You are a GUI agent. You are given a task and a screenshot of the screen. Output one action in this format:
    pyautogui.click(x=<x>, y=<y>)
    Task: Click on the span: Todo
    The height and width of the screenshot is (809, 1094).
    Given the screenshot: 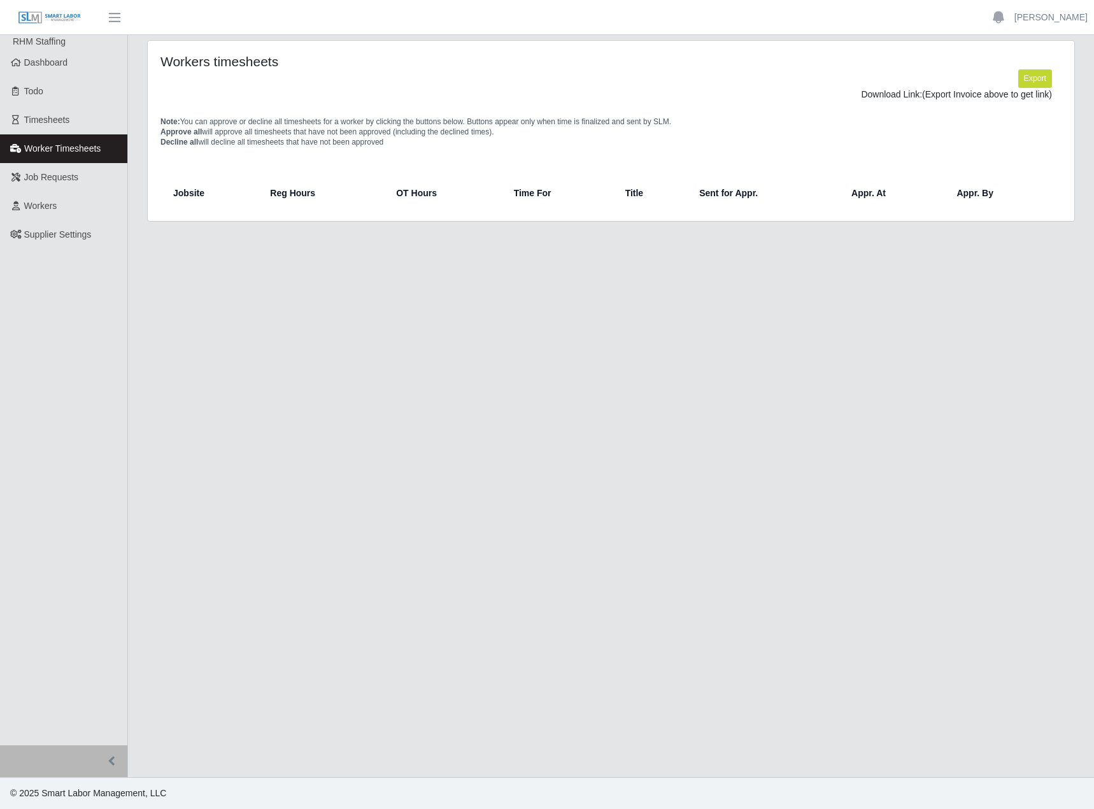 What is the action you would take?
    pyautogui.click(x=34, y=91)
    